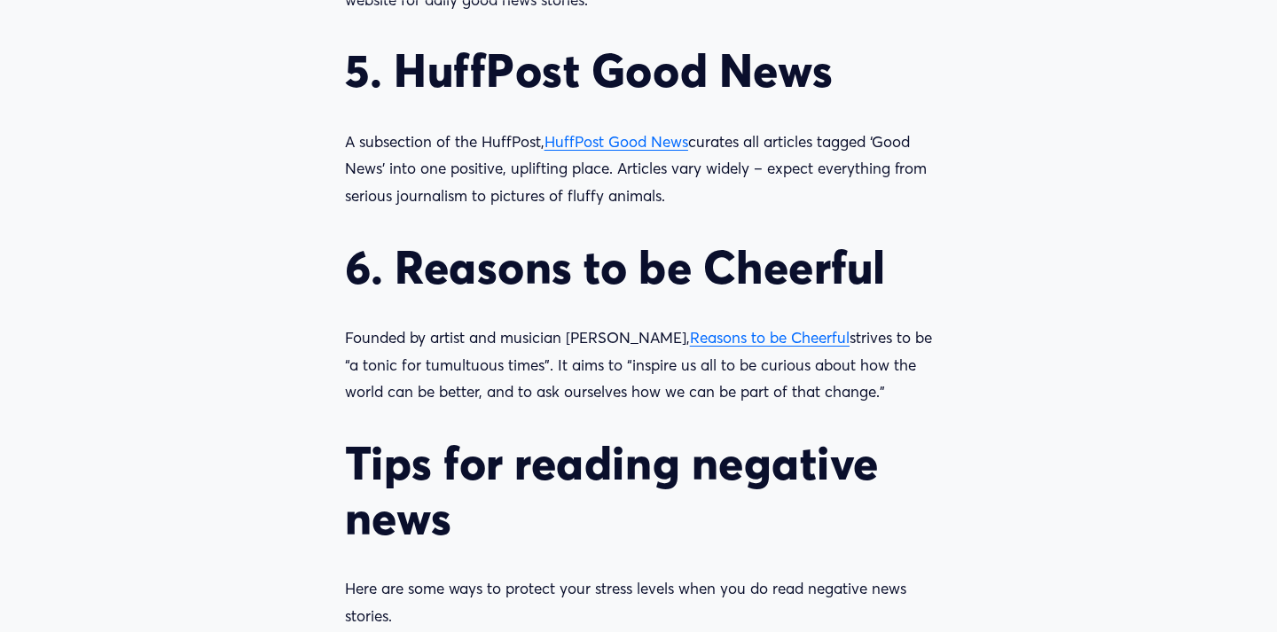 This screenshot has height=632, width=1277. What do you see at coordinates (639, 268) in the screenshot?
I see `h2: 6. Reasons to be Cheerful` at bounding box center [639, 268].